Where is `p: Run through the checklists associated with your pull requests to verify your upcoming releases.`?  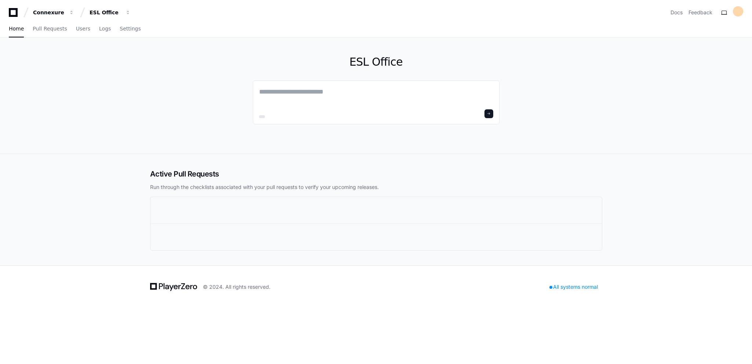
p: Run through the checklists associated with your pull requests to verify your upcoming releases. is located at coordinates (376, 187).